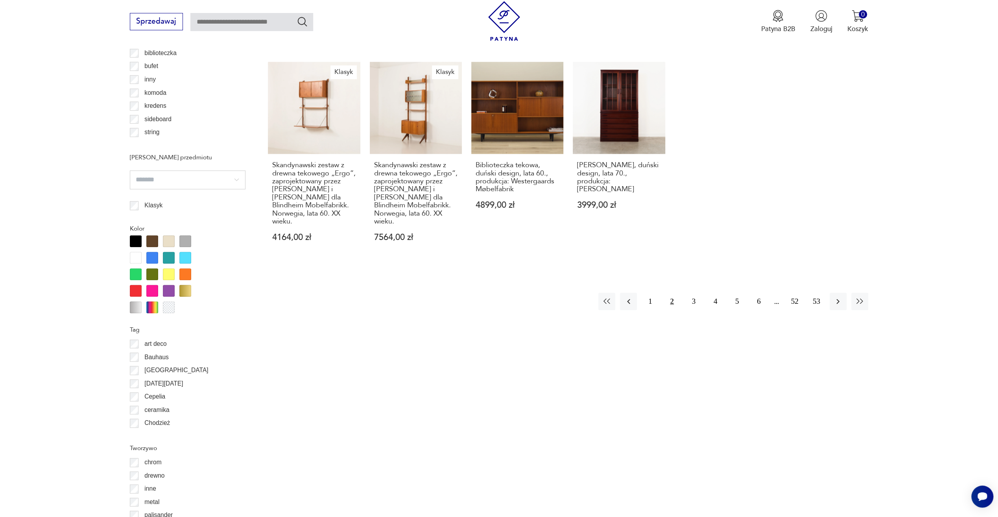 Image resolution: width=998 pixels, height=517 pixels. What do you see at coordinates (157, 410) in the screenshot?
I see `p: ceramika` at bounding box center [157, 410].